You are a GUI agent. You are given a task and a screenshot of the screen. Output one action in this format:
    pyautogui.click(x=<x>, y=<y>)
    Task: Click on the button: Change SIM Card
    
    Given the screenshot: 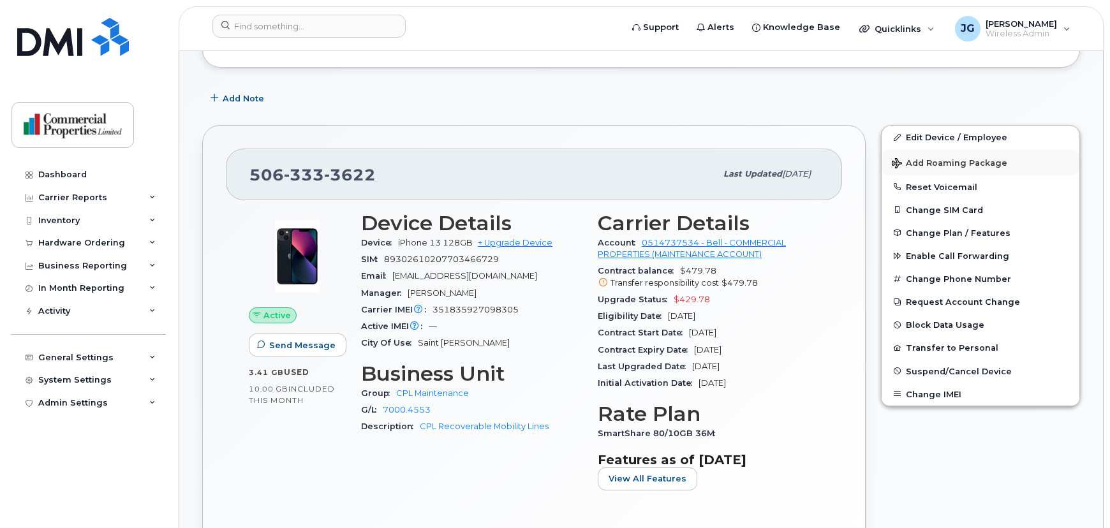 What is the action you would take?
    pyautogui.click(x=980, y=210)
    